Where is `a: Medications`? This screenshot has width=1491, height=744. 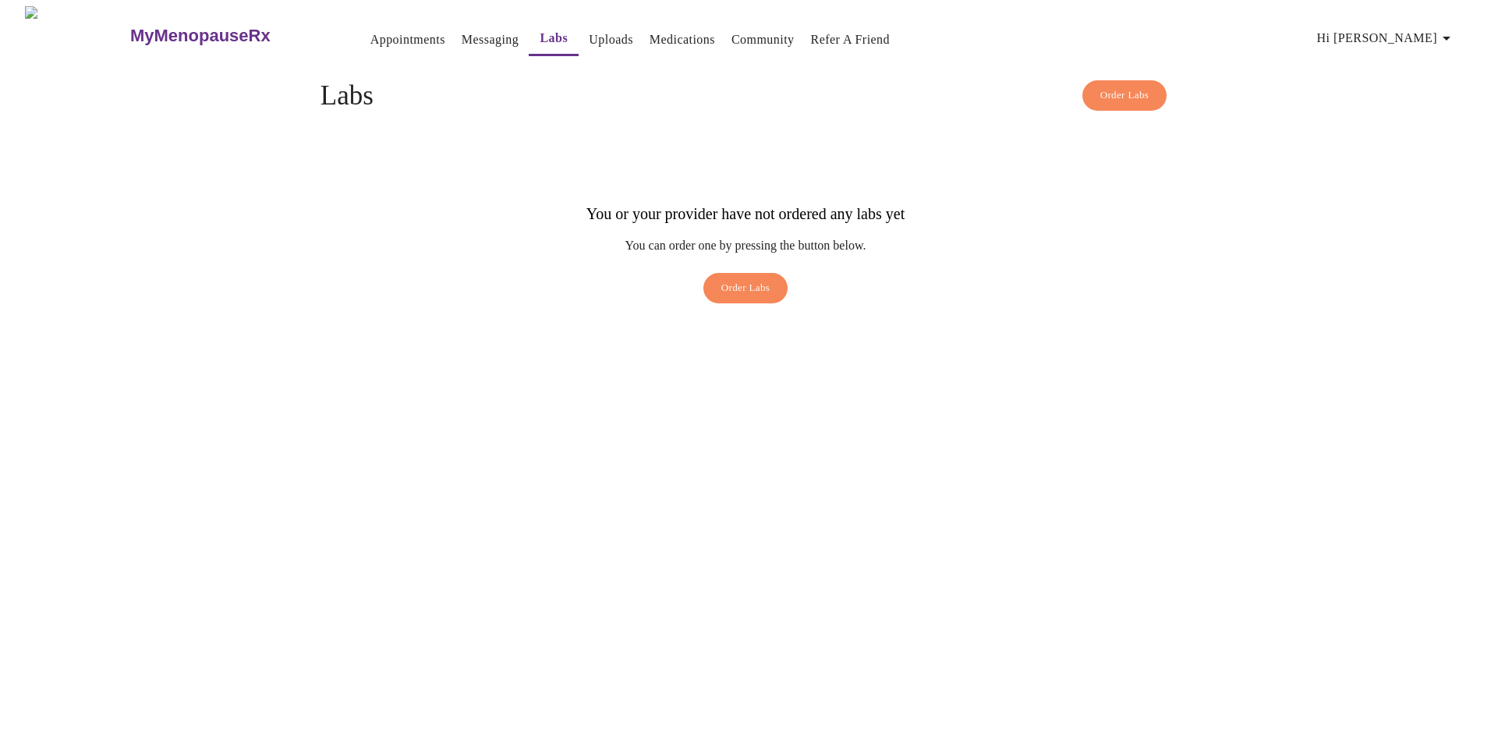
a: Medications is located at coordinates (682, 40).